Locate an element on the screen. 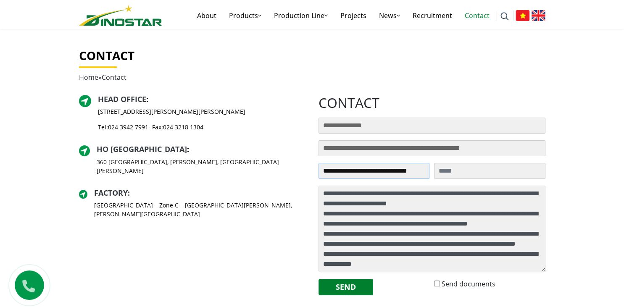  a: 024 3218 1304 is located at coordinates (183, 127).